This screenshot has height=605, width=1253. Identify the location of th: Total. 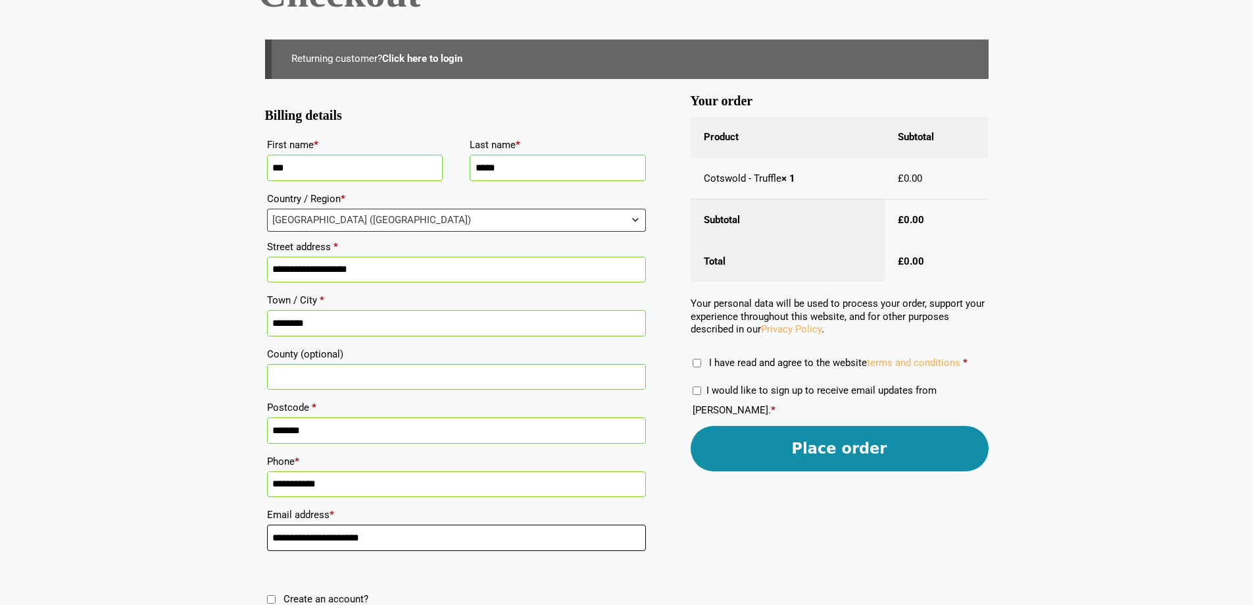
(788, 261).